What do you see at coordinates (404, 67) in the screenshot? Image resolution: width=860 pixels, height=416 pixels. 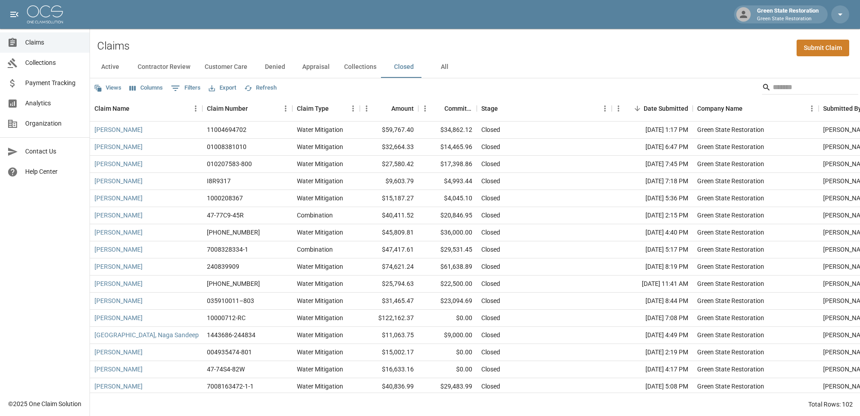 I see `button: Closed` at bounding box center [404, 67].